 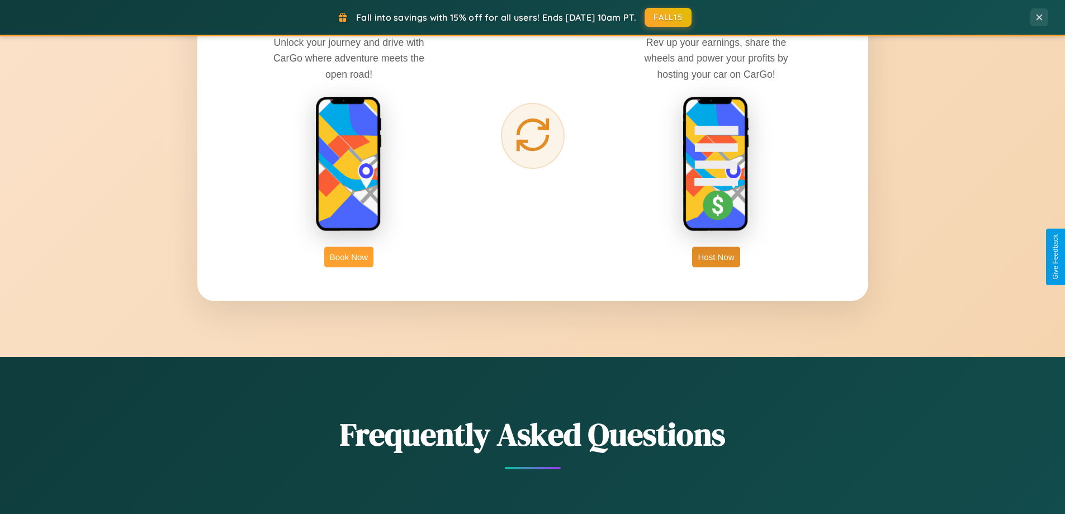 What do you see at coordinates (668, 17) in the screenshot?
I see `button: FALL15` at bounding box center [668, 17].